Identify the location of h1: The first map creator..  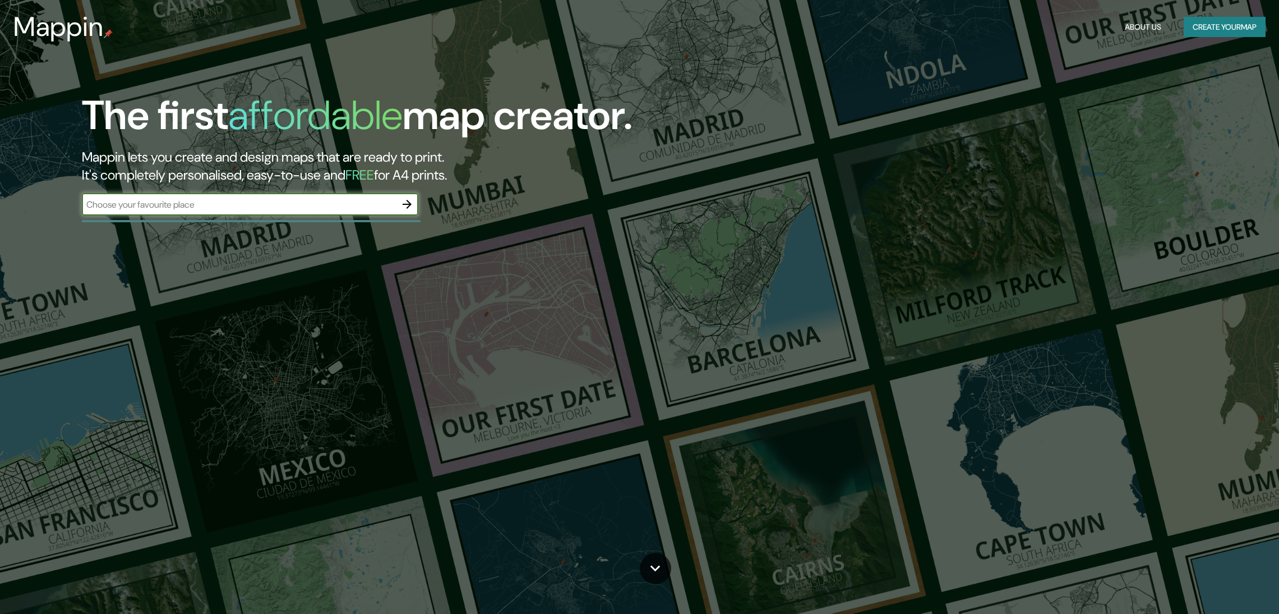
(357, 120).